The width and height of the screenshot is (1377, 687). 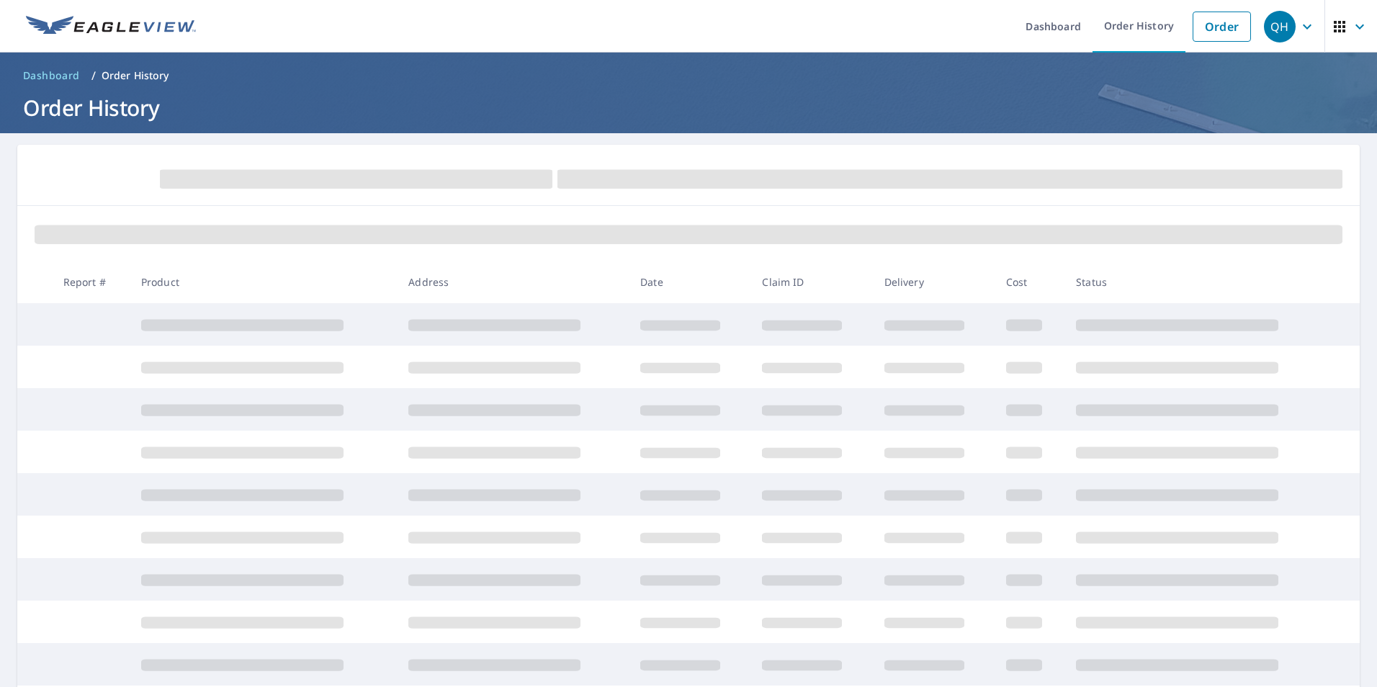 What do you see at coordinates (689, 76) in the screenshot?
I see `nav: breadcrumb` at bounding box center [689, 76].